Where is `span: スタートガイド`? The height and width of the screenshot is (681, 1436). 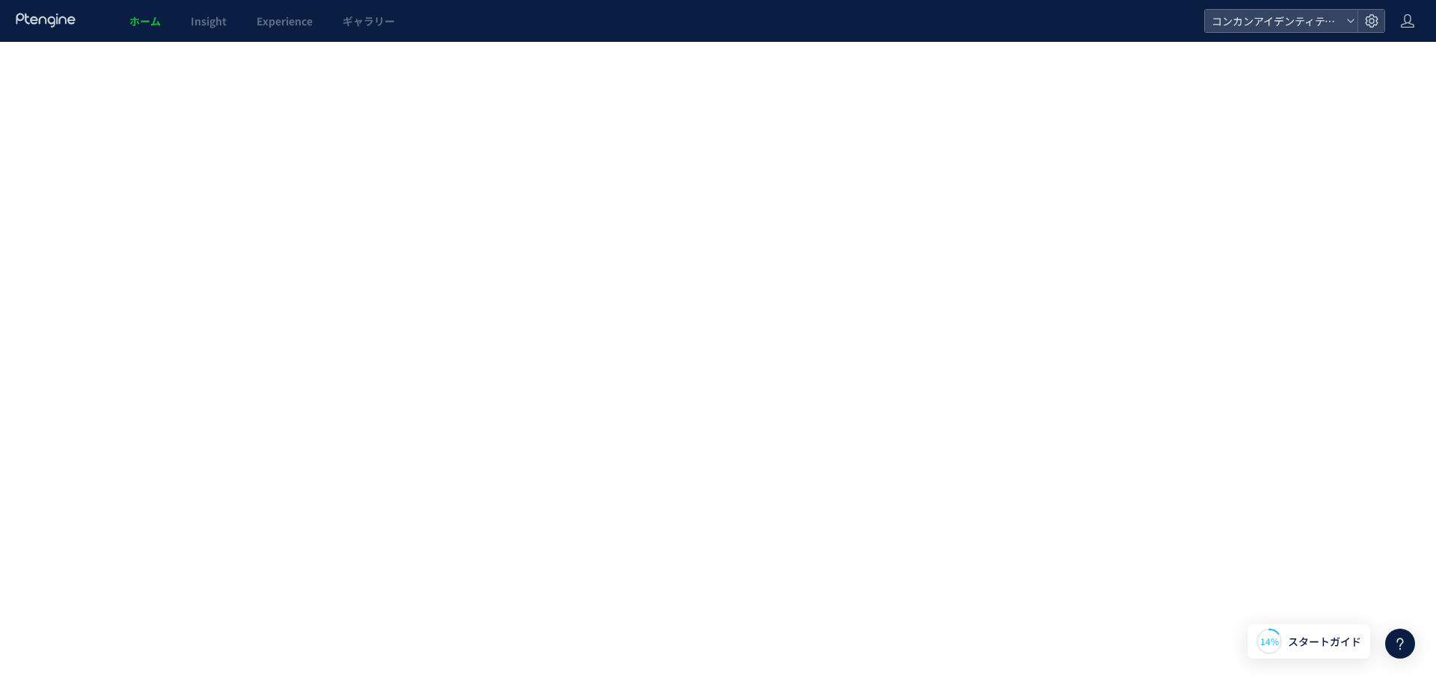 span: スタートガイド is located at coordinates (1324, 642).